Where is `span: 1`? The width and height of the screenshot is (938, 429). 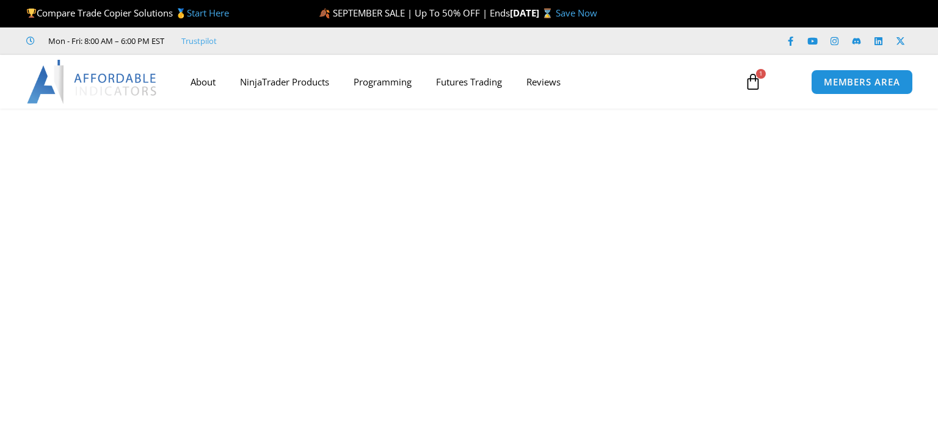 span: 1 is located at coordinates (761, 74).